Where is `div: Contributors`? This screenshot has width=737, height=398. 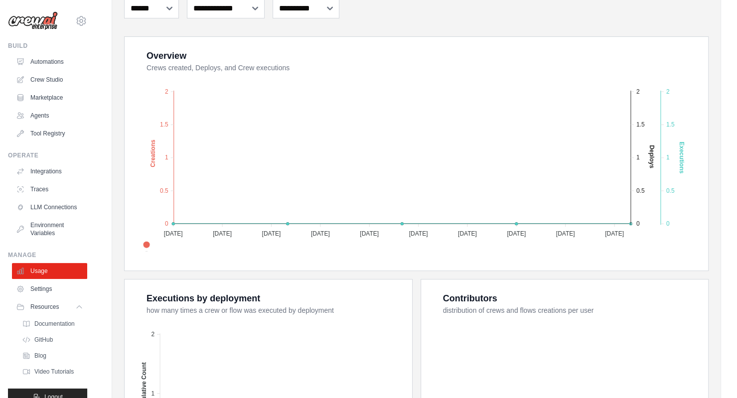 div: Contributors is located at coordinates (470, 299).